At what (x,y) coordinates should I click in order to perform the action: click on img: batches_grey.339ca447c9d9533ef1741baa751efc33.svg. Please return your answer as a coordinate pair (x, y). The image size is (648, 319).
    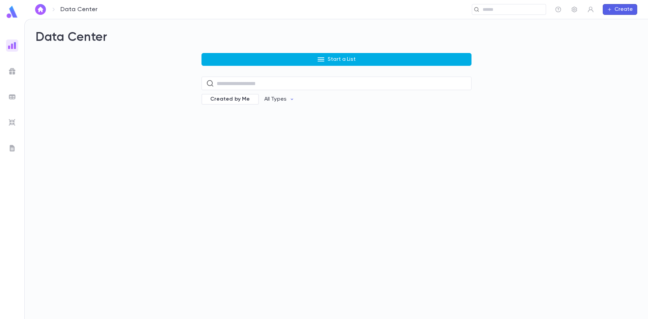
    Looking at the image, I should click on (12, 97).